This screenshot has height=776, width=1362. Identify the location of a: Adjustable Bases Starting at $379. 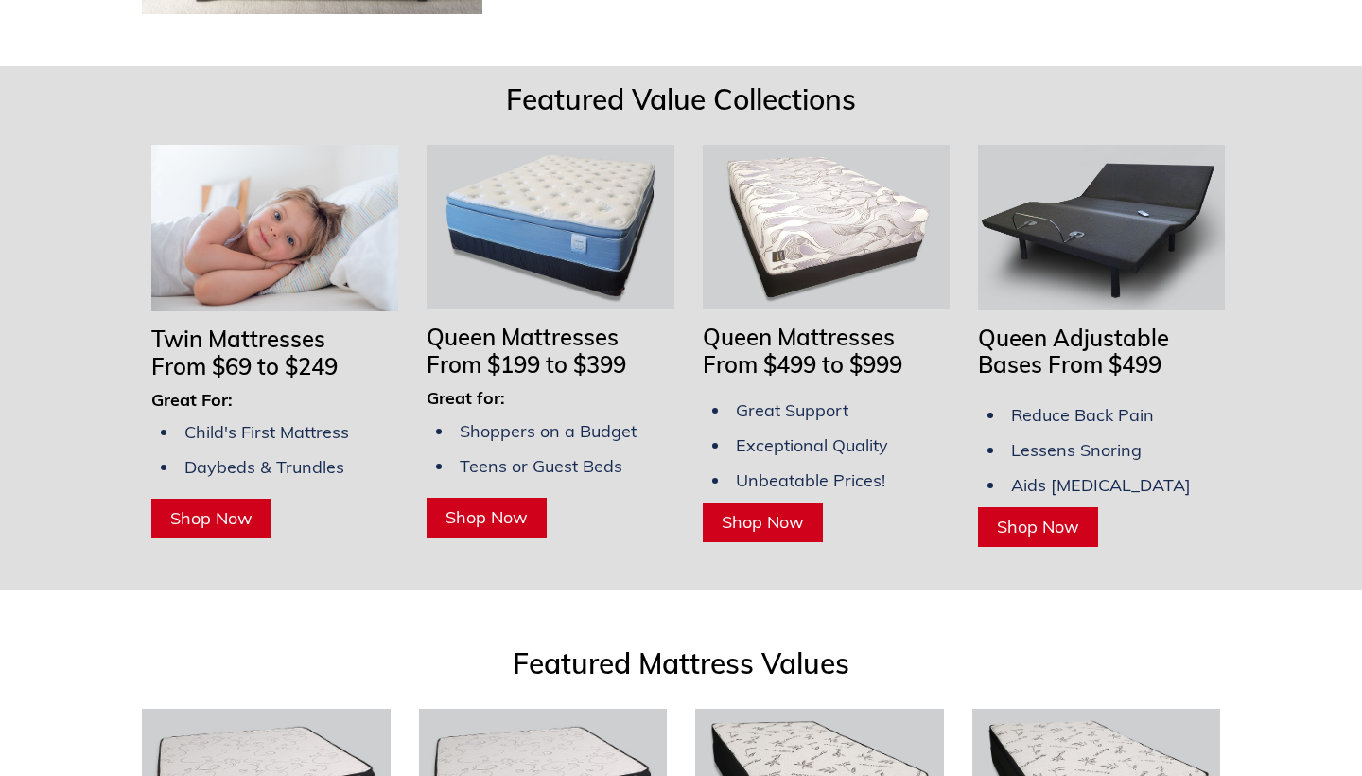
(1101, 227).